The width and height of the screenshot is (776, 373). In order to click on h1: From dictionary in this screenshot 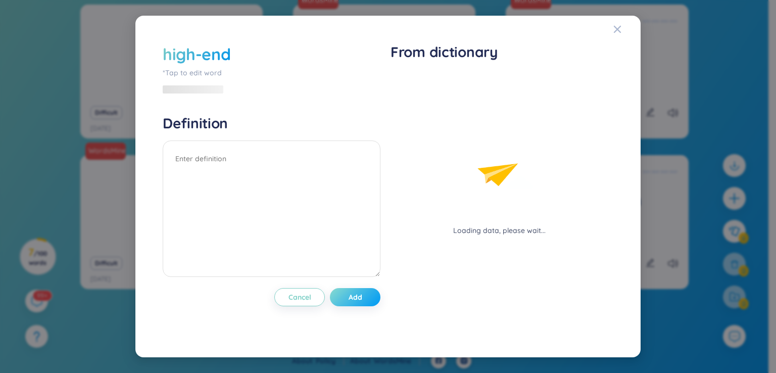, I will do `click(499, 52)`.